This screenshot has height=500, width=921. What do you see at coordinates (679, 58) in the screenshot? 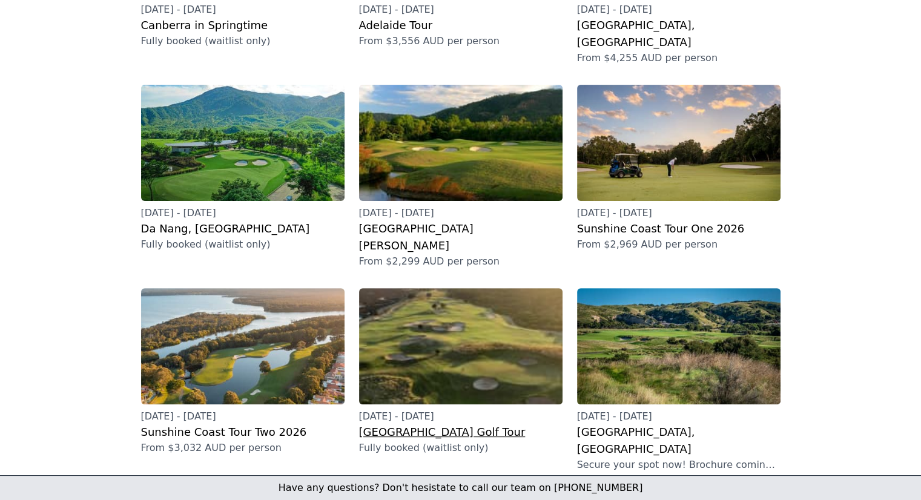
I see `p: From $4,255 AUD per person` at bounding box center [679, 58].